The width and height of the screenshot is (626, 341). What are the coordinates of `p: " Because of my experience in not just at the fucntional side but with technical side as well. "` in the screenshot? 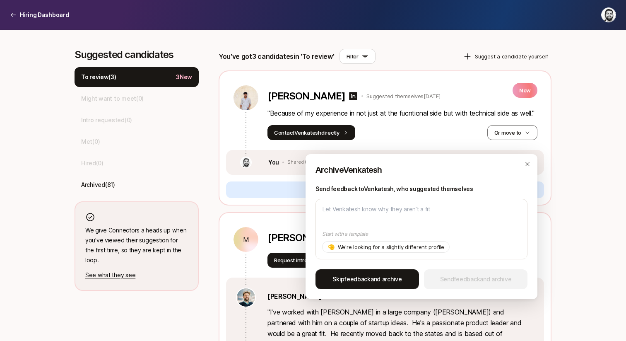 It's located at (403, 113).